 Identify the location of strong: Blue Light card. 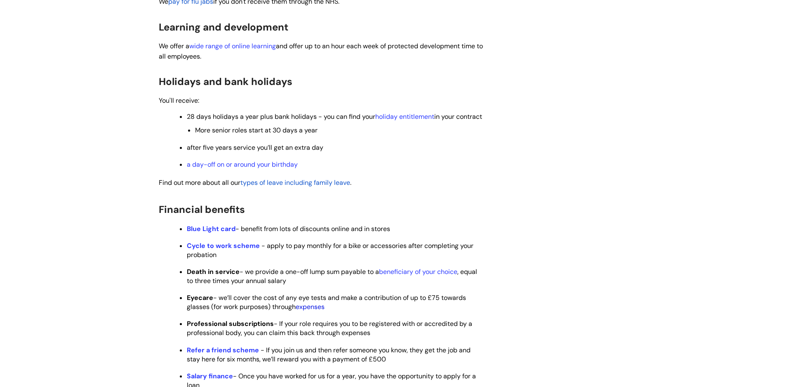
(211, 228).